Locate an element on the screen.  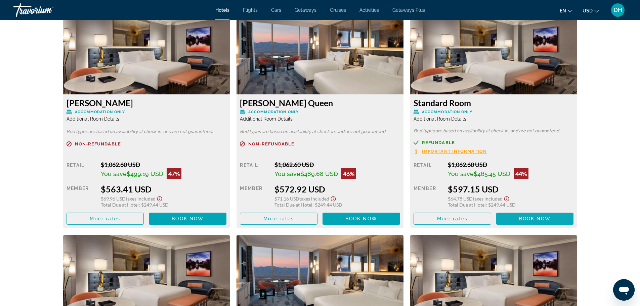
span: Cars is located at coordinates (276, 10).